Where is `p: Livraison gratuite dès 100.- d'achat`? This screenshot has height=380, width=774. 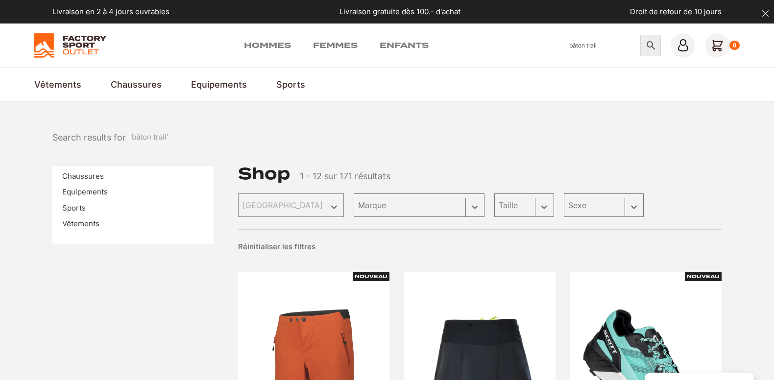
p: Livraison gratuite dès 100.- d'achat is located at coordinates (400, 12).